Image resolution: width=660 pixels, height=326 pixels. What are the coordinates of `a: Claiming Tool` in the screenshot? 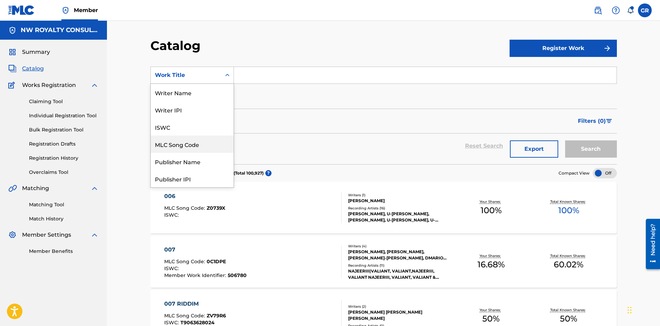 It's located at (64, 101).